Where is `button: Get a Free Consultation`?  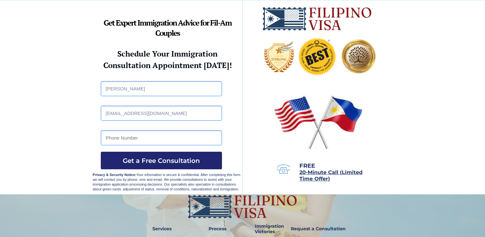 button: Get a Free Consultation is located at coordinates (161, 160).